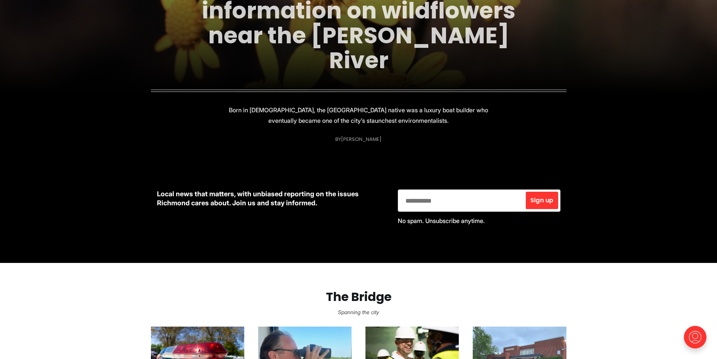 The image size is (717, 359). What do you see at coordinates (542, 200) in the screenshot?
I see `button: Sign up` at bounding box center [542, 200].